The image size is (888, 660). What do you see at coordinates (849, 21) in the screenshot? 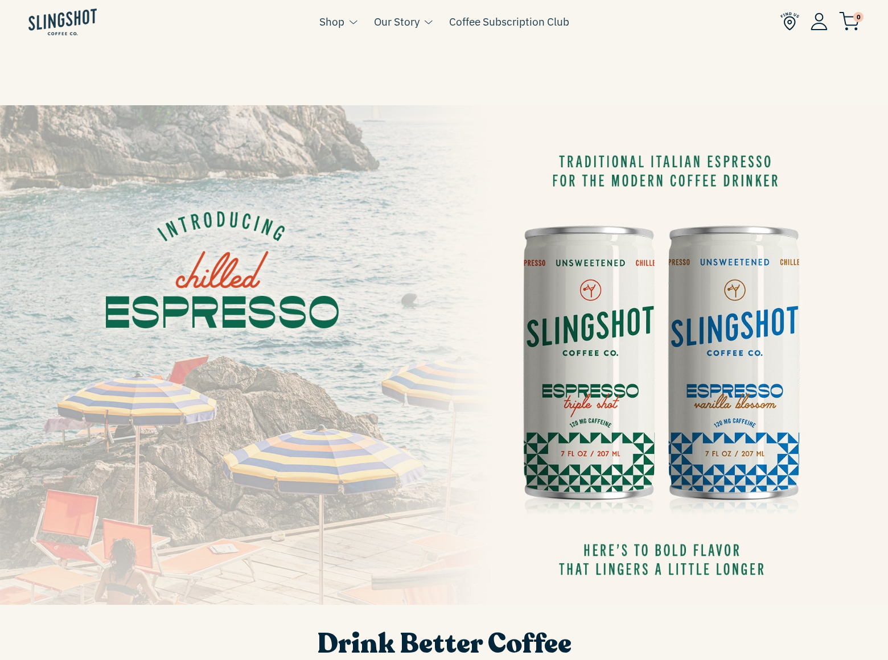
I see `img: cart` at bounding box center [849, 21].